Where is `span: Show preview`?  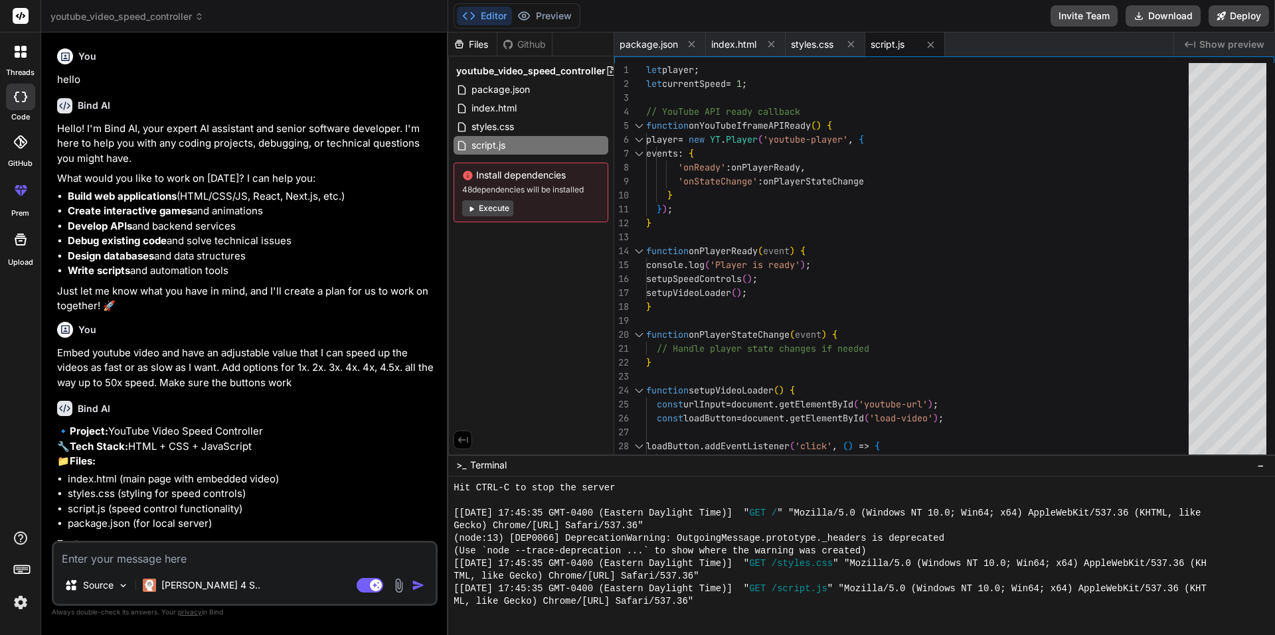 span: Show preview is located at coordinates (1232, 44).